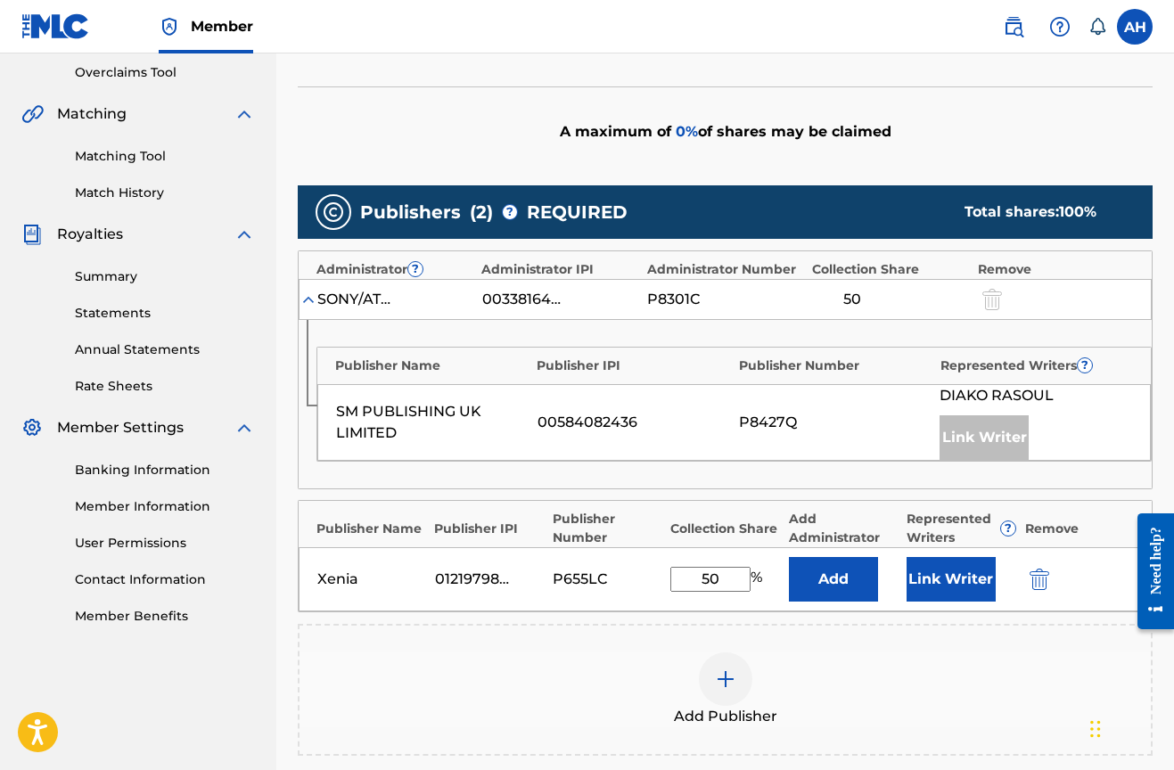 This screenshot has width=1174, height=770. I want to click on span: REQUIRED, so click(577, 212).